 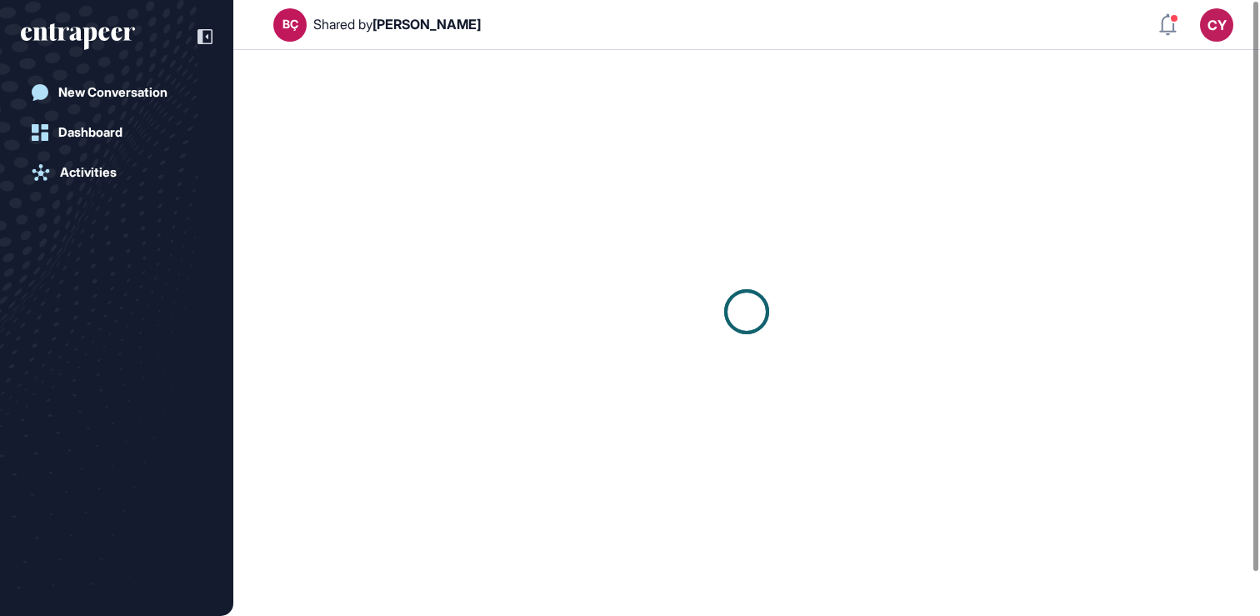 What do you see at coordinates (88, 173) in the screenshot?
I see `div: Activities` at bounding box center [88, 173].